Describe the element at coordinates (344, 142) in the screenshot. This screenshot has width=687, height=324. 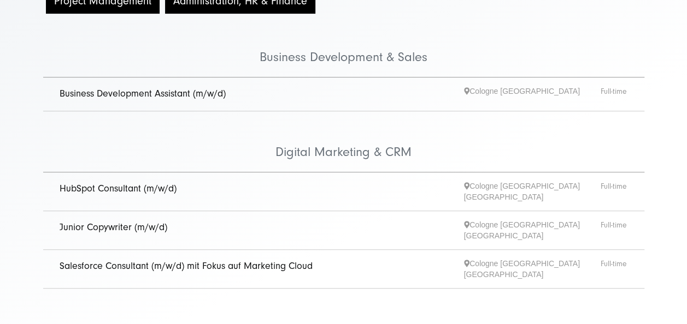
I see `li: Digital Marketing & CRM` at that location.